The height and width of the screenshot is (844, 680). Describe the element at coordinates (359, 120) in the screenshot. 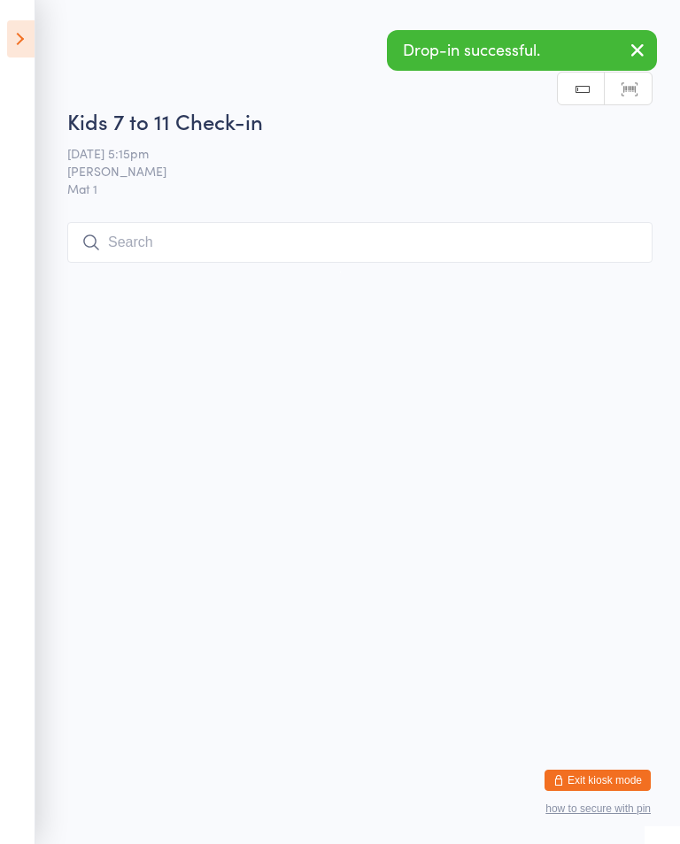

I see `h2: Kids 7 to 11 Check-in` at that location.